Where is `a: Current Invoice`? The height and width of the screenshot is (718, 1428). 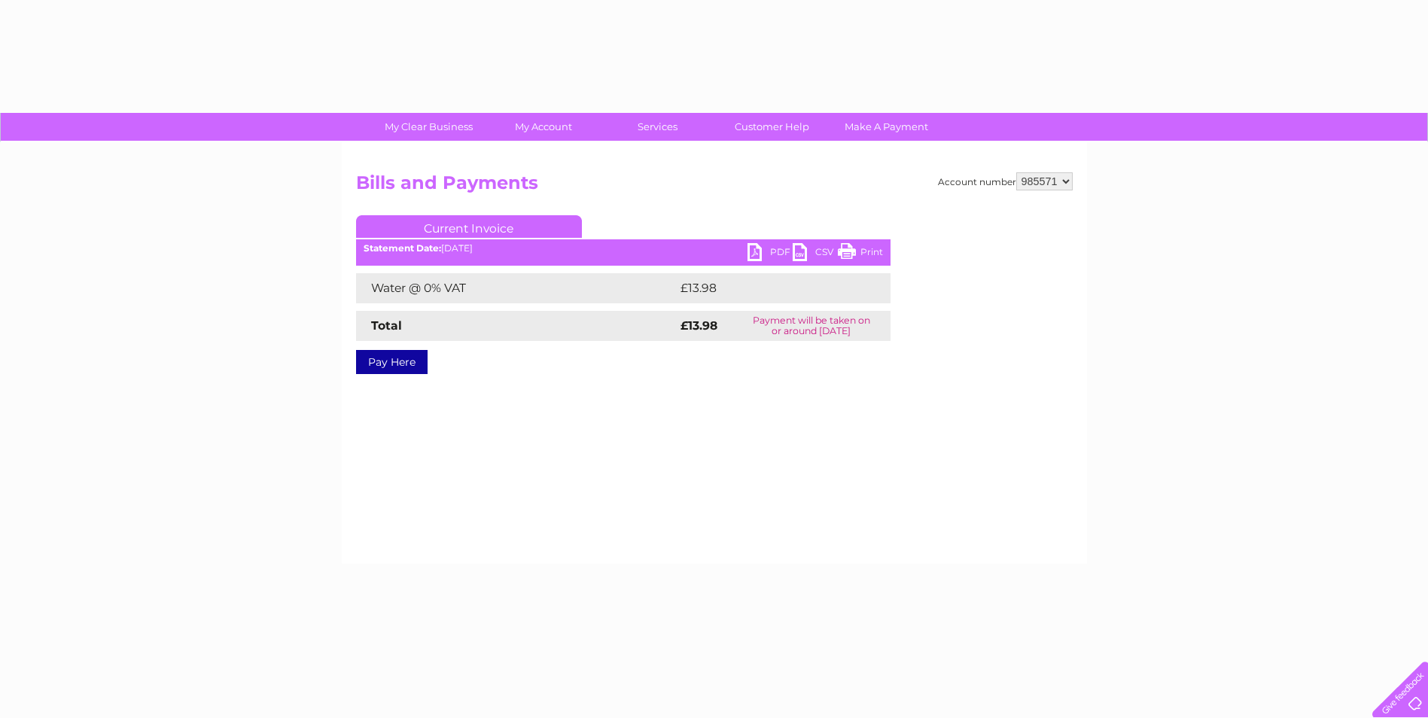
a: Current Invoice is located at coordinates (469, 227).